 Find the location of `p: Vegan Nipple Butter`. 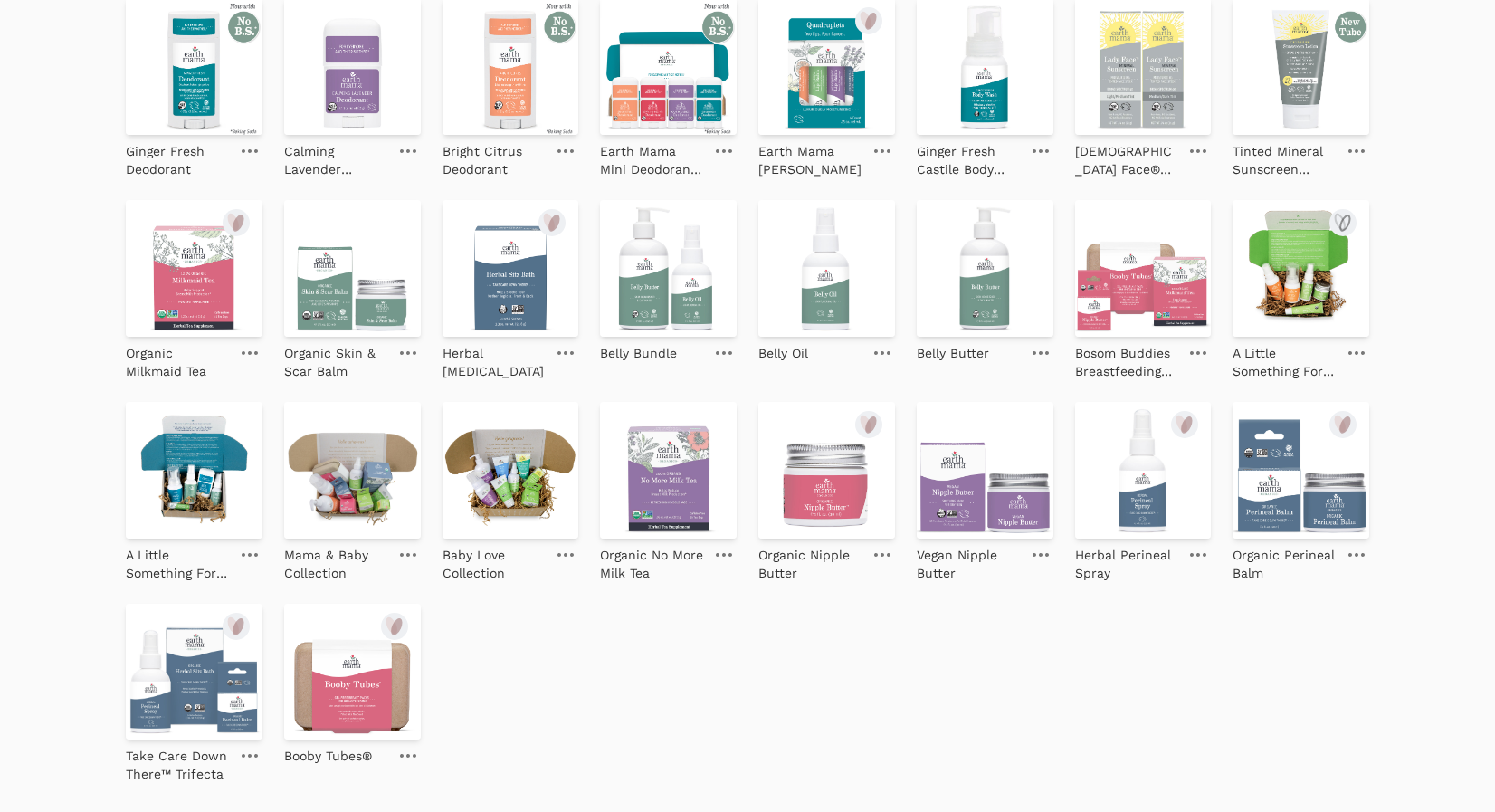

p: Vegan Nipple Butter is located at coordinates (968, 563).